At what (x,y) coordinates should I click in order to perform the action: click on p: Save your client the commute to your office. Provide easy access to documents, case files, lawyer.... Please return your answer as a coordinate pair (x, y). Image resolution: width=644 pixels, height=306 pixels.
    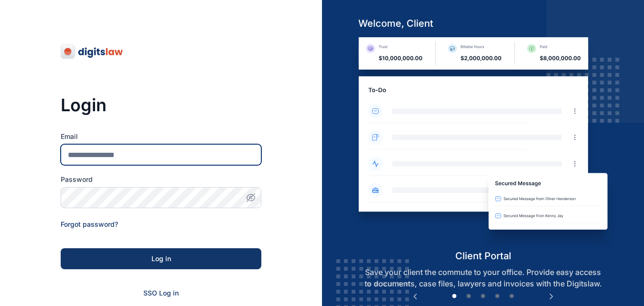
    Looking at the image, I should click on (483, 278).